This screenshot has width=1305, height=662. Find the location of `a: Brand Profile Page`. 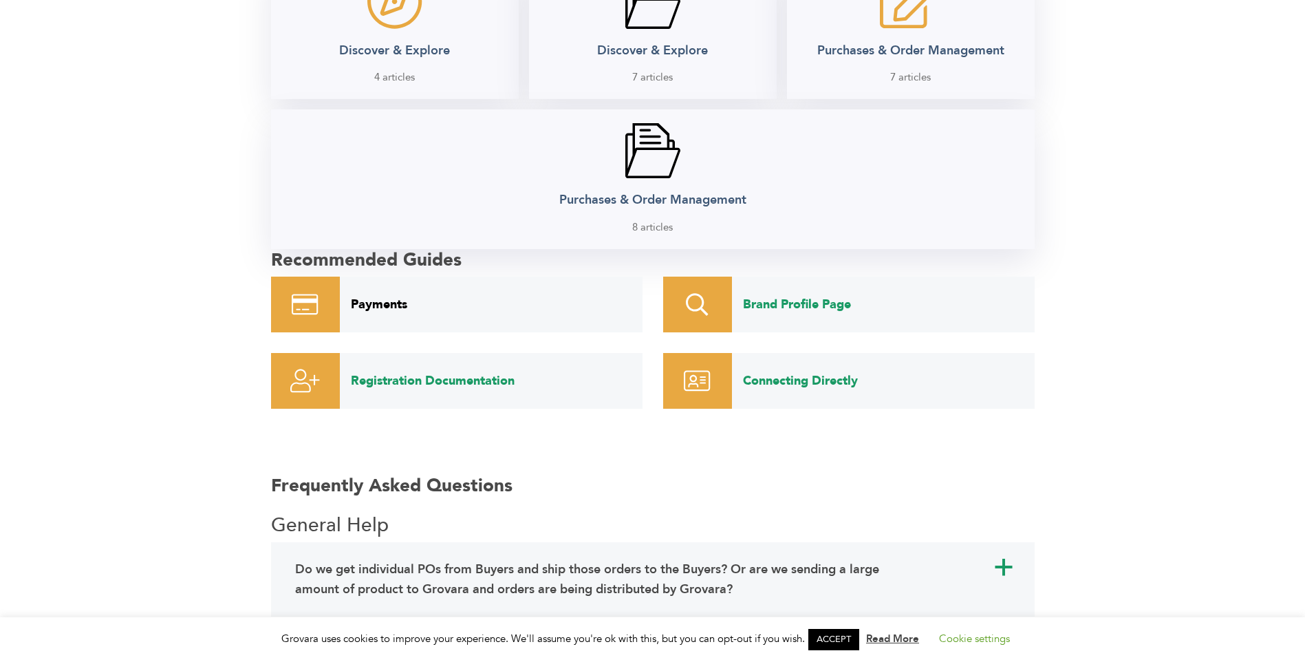

a: Brand Profile Page is located at coordinates (883, 304).